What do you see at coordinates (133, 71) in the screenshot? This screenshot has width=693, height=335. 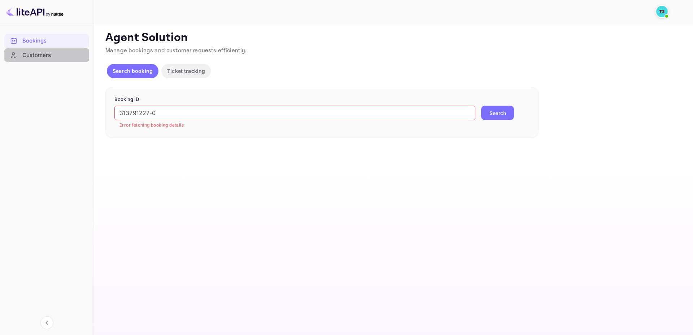 I see `p: Search booking` at bounding box center [133, 71].